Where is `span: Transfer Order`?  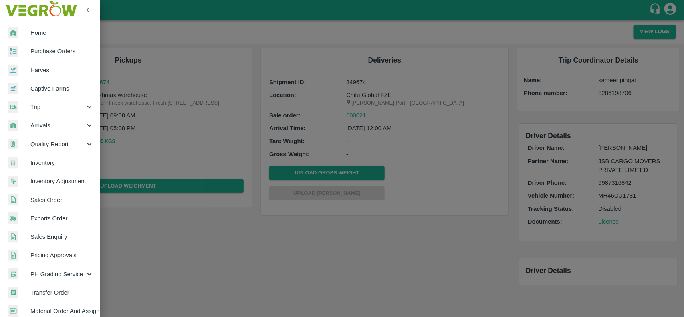
span: Transfer Order is located at coordinates (62, 292).